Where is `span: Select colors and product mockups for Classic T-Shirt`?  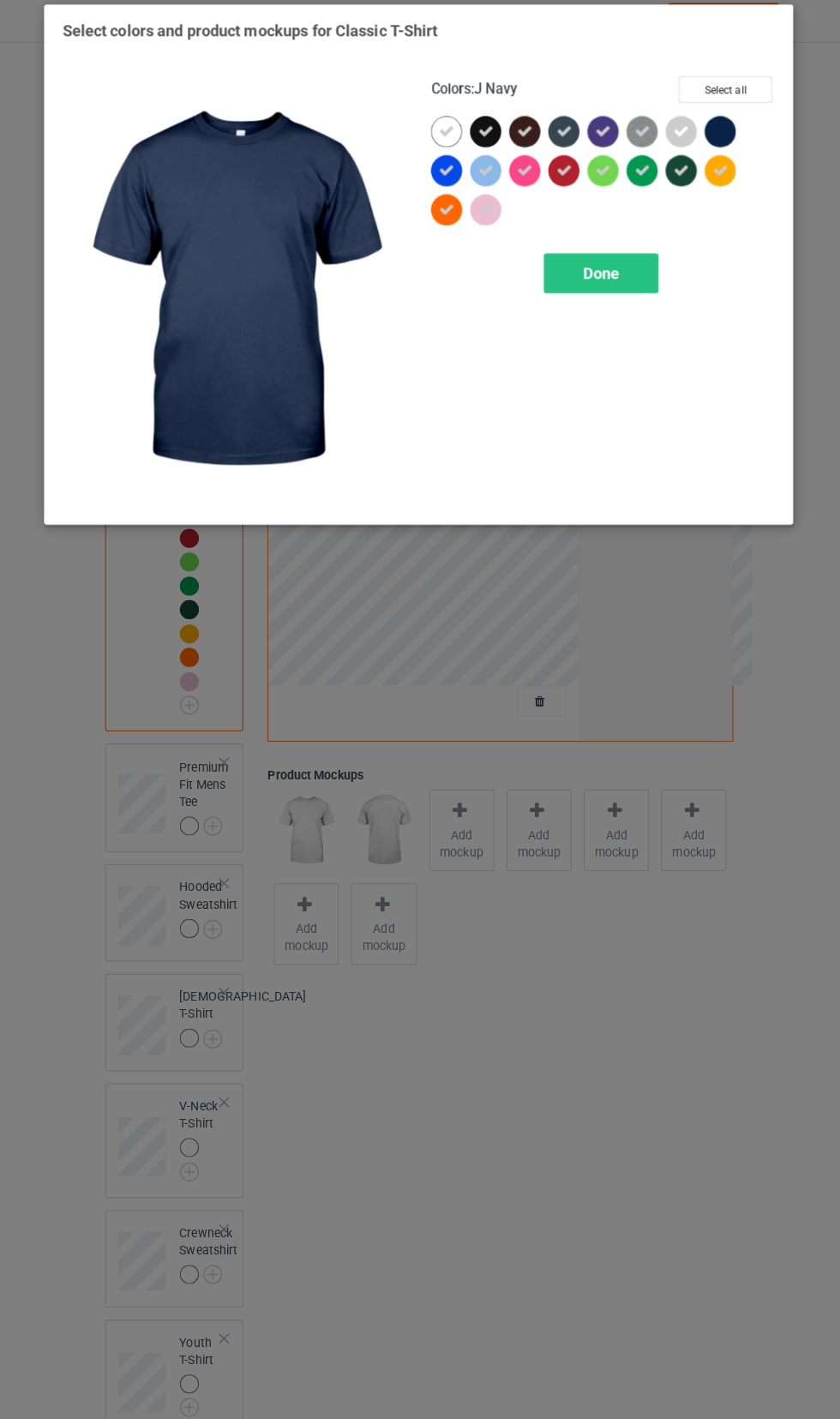
span: Select colors and product mockups for Classic T-Shirt is located at coordinates (253, 37).